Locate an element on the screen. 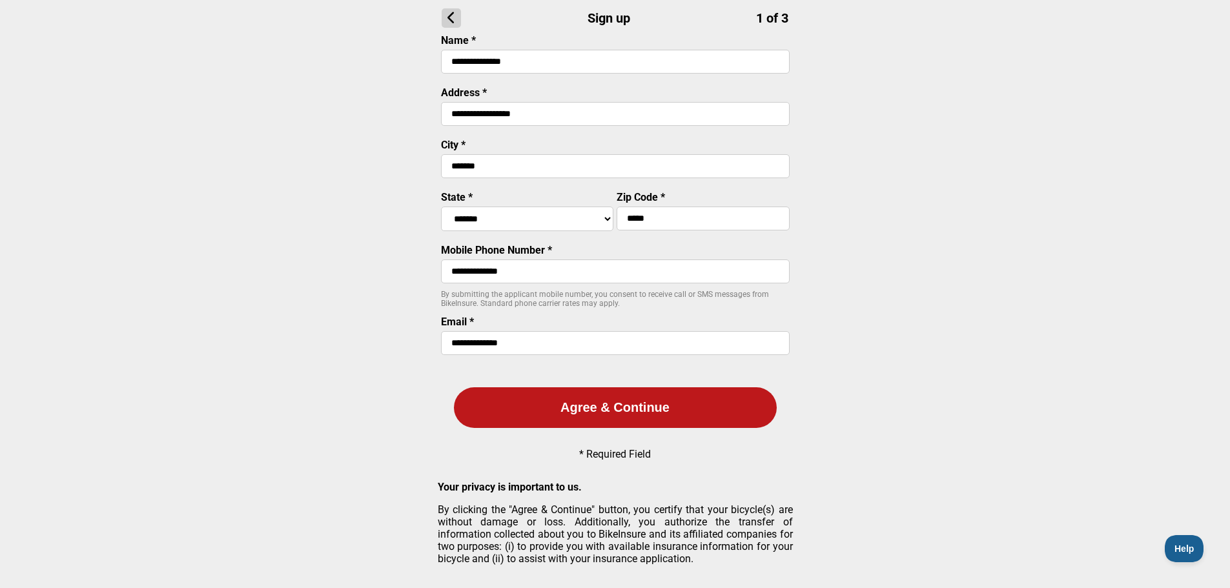 This screenshot has width=1230, height=588. p: By submitting the applicant mobile number, you consent to receive call or SMS messages from BikeI... is located at coordinates (615, 299).